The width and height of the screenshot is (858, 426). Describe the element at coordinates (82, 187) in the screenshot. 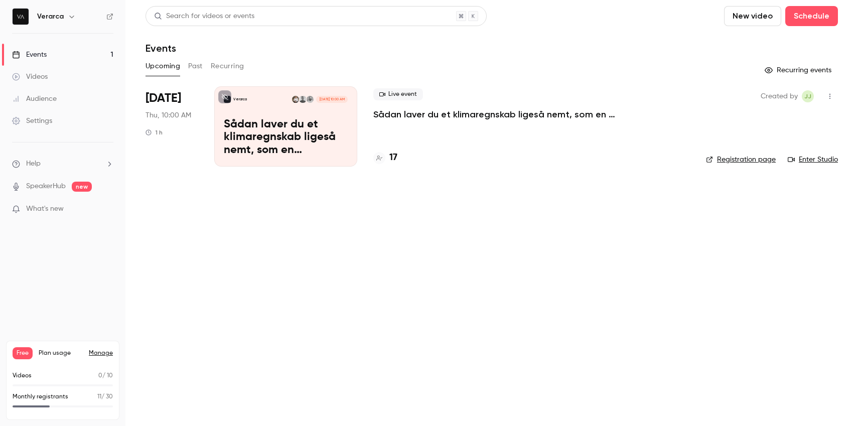

I see `span: new` at that location.